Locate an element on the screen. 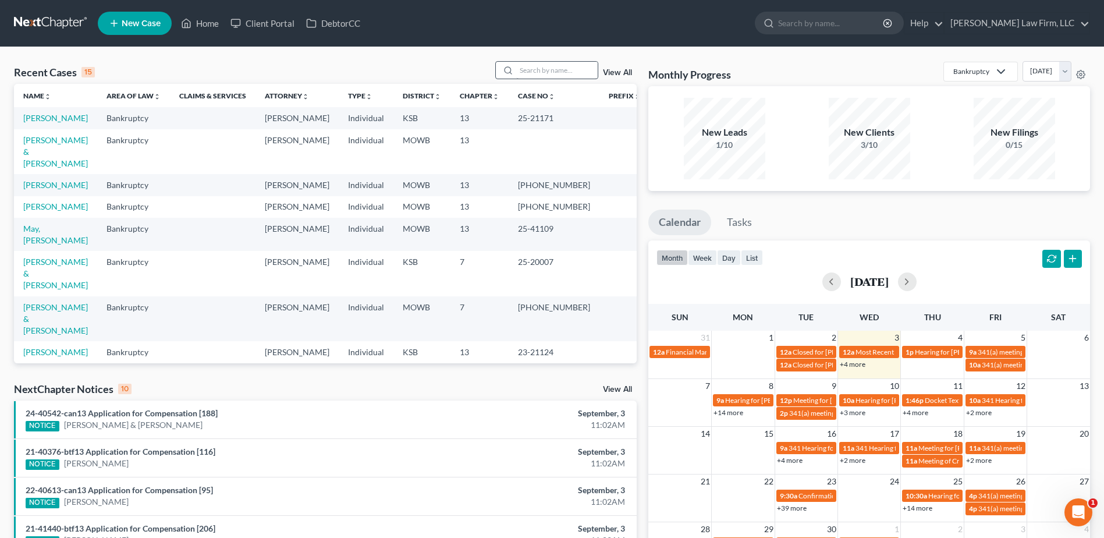  div: New Filings is located at coordinates (1014, 132).